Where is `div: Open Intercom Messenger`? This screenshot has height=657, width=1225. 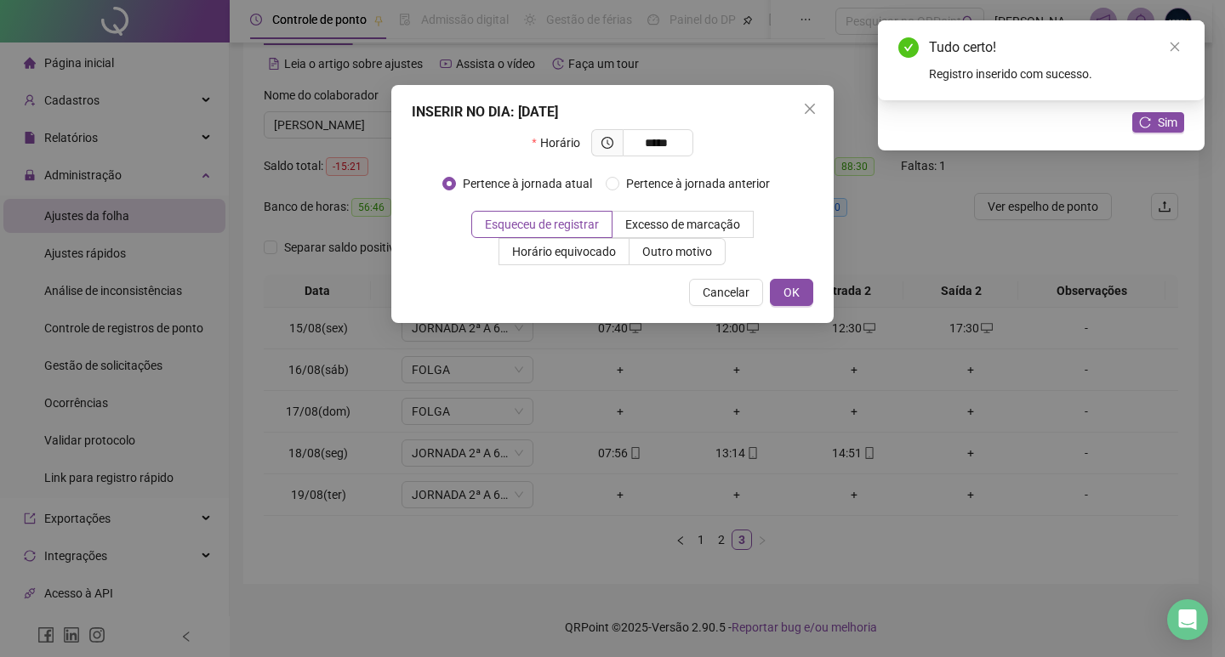 div: Open Intercom Messenger is located at coordinates (1187, 620).